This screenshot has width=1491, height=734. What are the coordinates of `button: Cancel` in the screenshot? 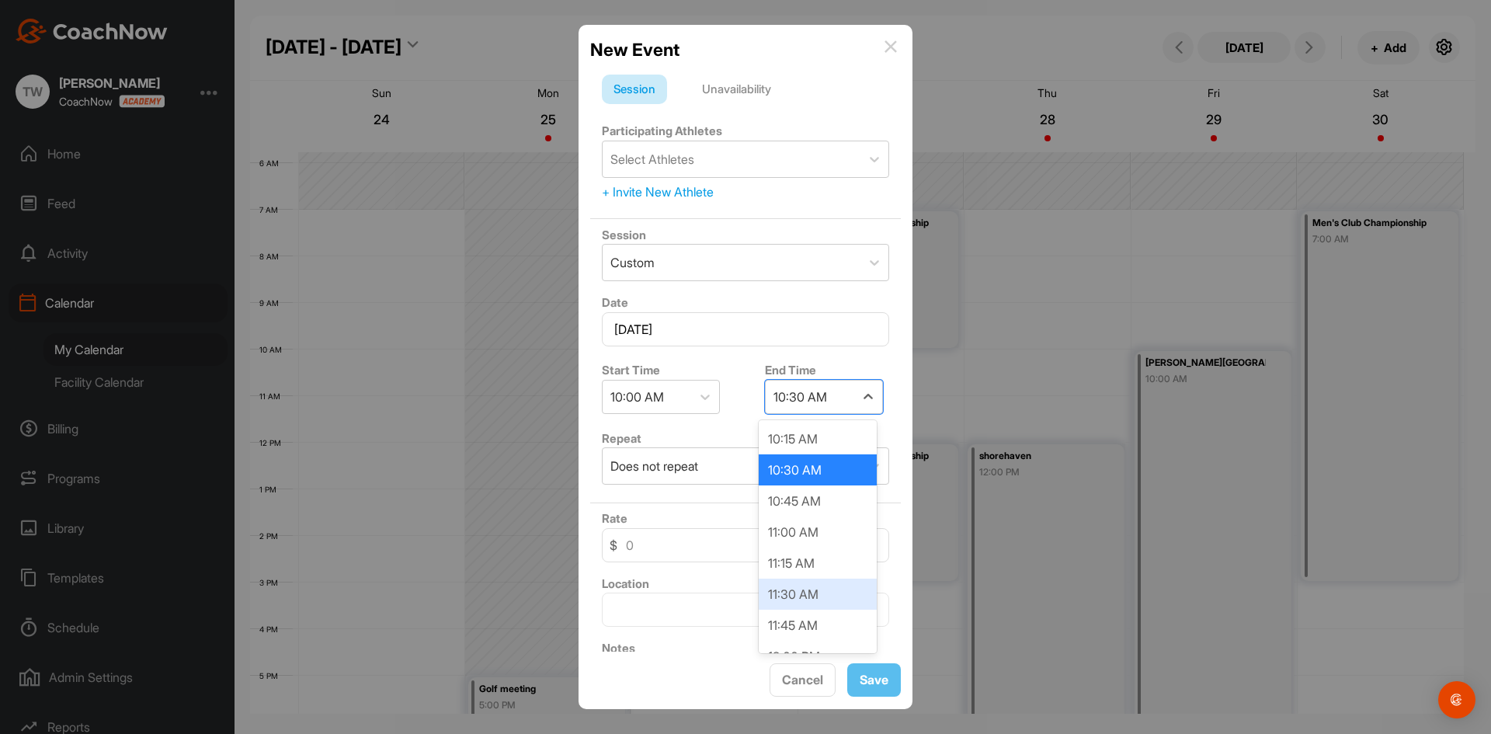 It's located at (802, 679).